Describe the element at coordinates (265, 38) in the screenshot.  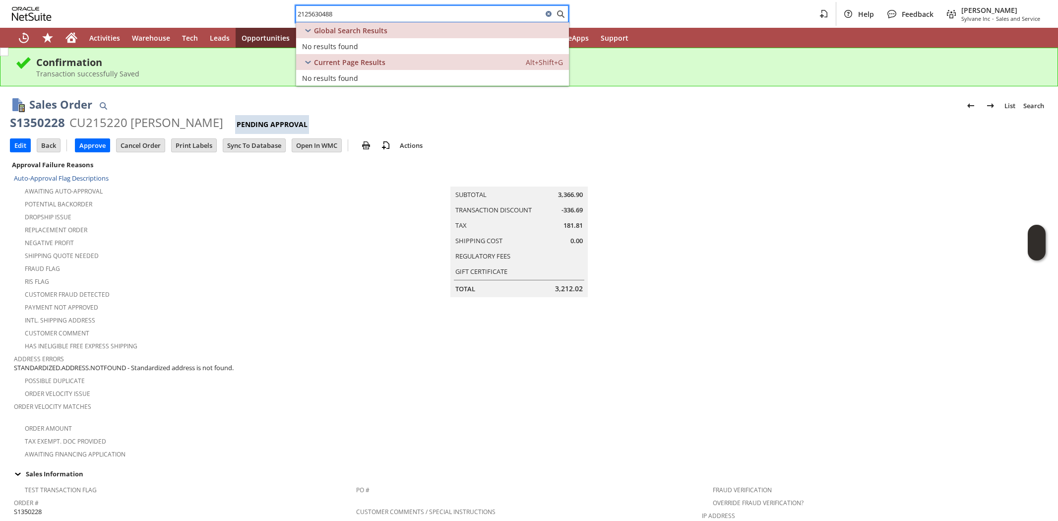
I see `a: Opportunities` at that location.